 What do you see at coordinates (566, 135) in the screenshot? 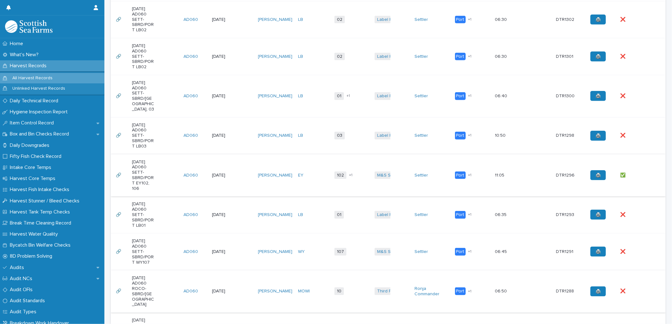
I see `p: DTR1298` at bounding box center [566, 135].